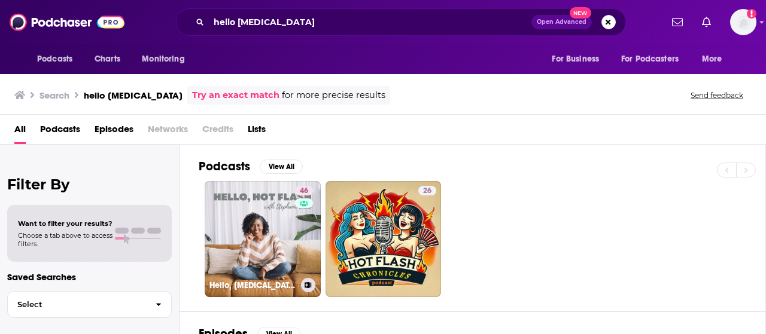  What do you see at coordinates (575, 59) in the screenshot?
I see `span: For Business` at bounding box center [575, 59].